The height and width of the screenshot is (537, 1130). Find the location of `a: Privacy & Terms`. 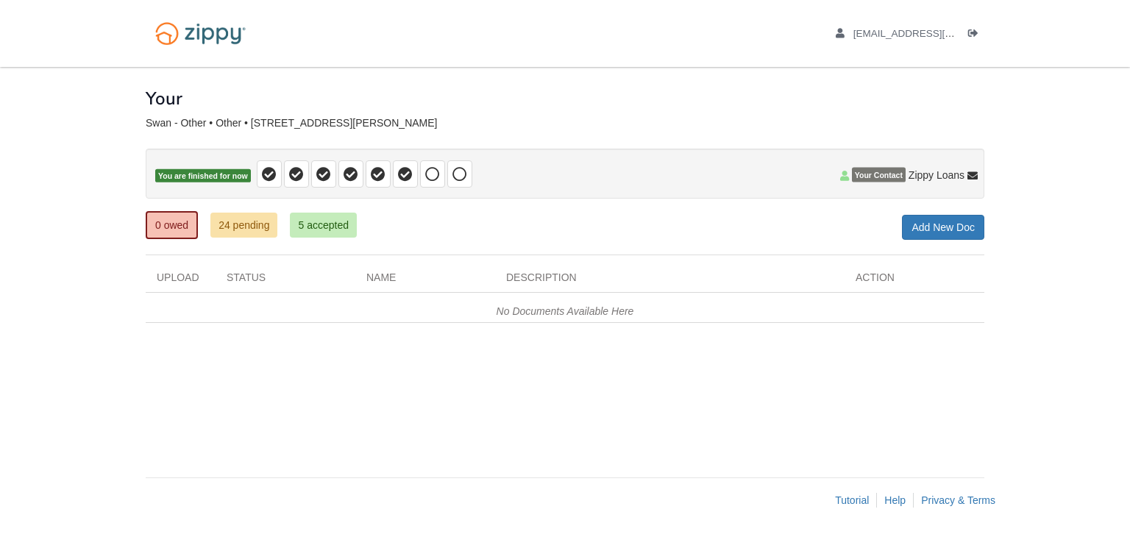

a: Privacy & Terms is located at coordinates (958, 500).